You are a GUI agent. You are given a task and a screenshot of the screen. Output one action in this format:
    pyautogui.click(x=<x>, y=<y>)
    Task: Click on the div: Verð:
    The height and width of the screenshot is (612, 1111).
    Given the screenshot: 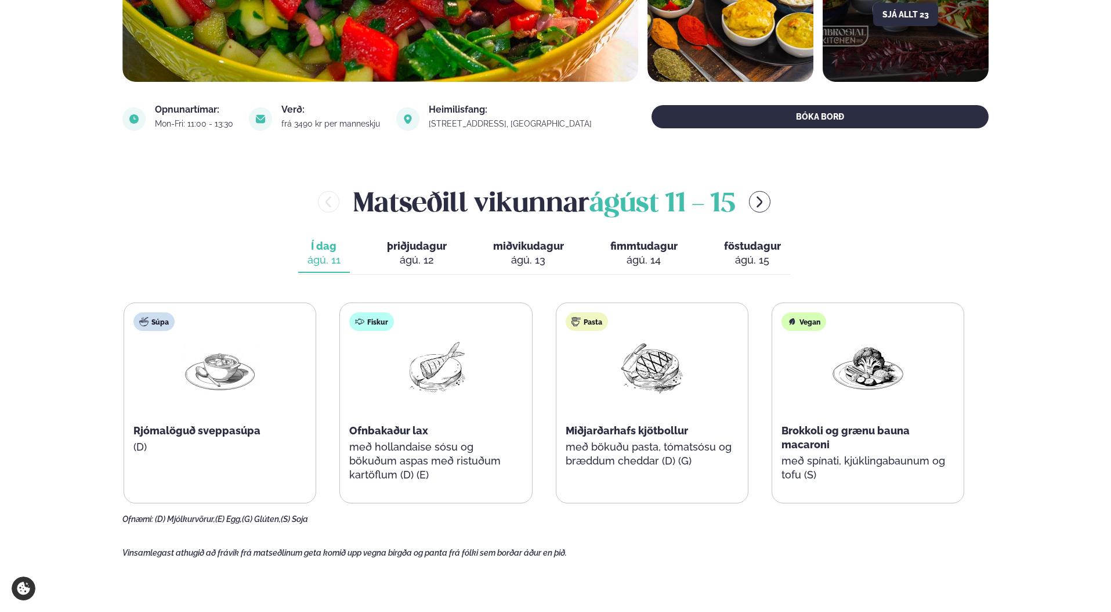 What is the action you would take?
    pyautogui.click(x=331, y=110)
    